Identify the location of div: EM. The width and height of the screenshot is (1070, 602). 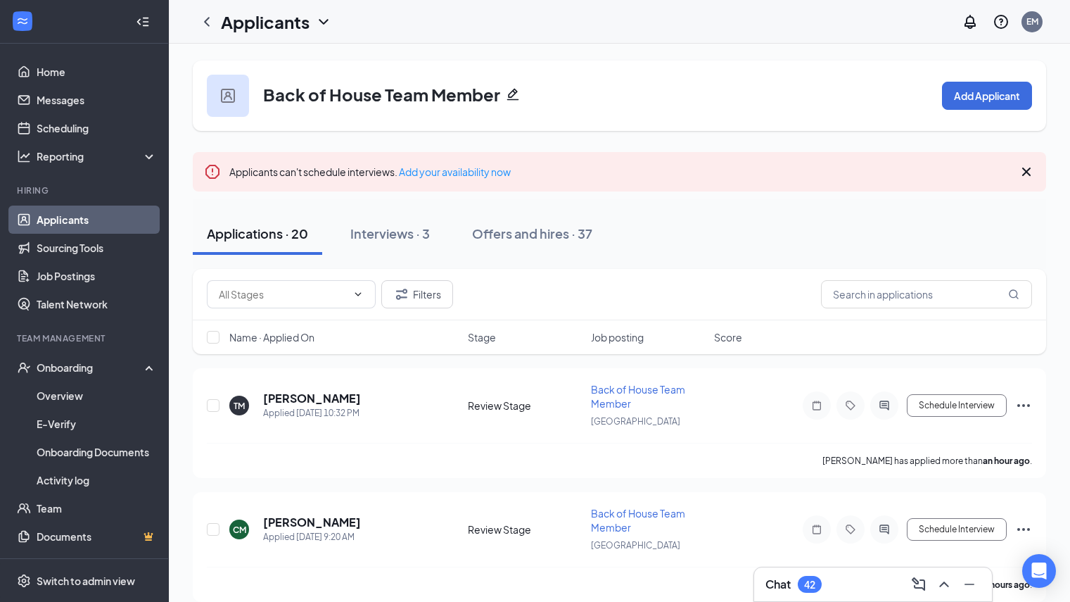
(1032, 21).